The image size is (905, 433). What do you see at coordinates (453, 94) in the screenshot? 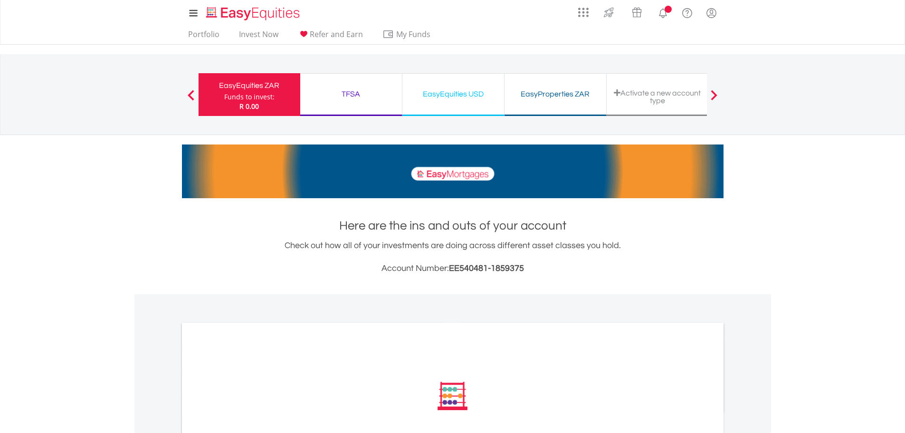
I see `div: EasyEquities USD` at bounding box center [453, 94].